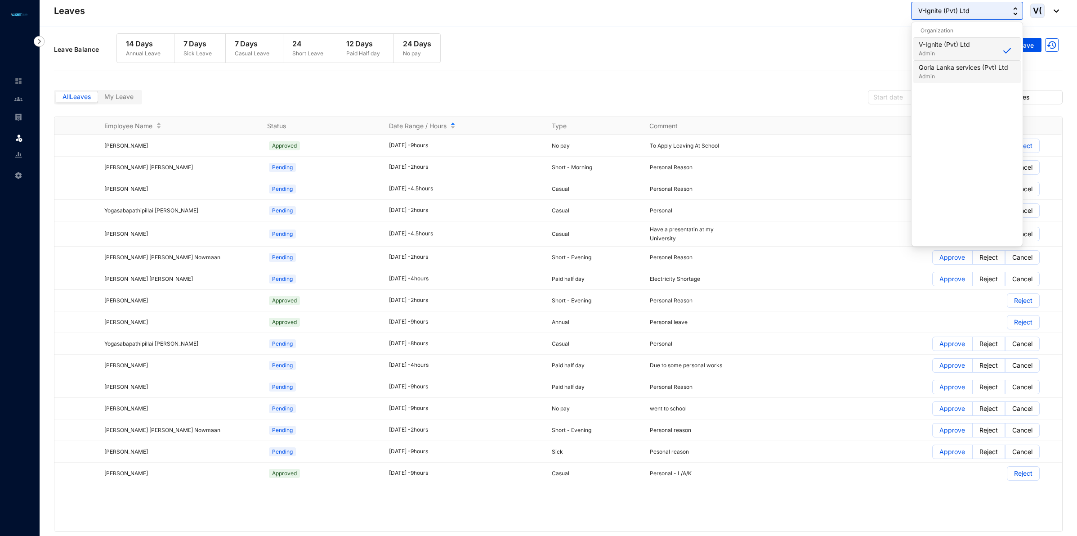 This screenshot has width=1077, height=536. Describe the element at coordinates (175, 126) in the screenshot. I see `th: Employee Name` at that location.